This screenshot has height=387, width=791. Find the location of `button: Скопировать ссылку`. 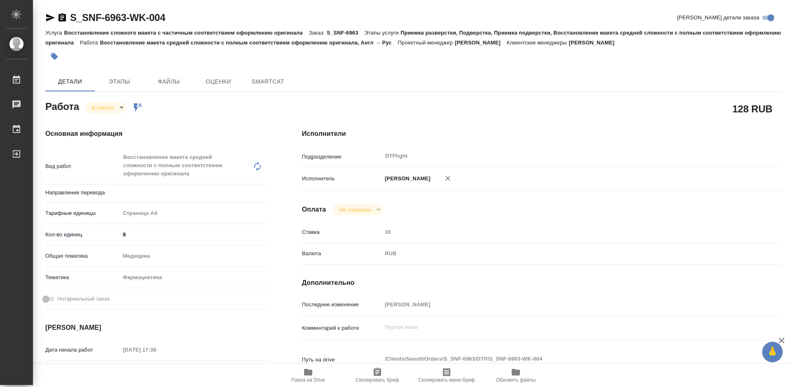

button: Скопировать ссылку is located at coordinates (62, 18).